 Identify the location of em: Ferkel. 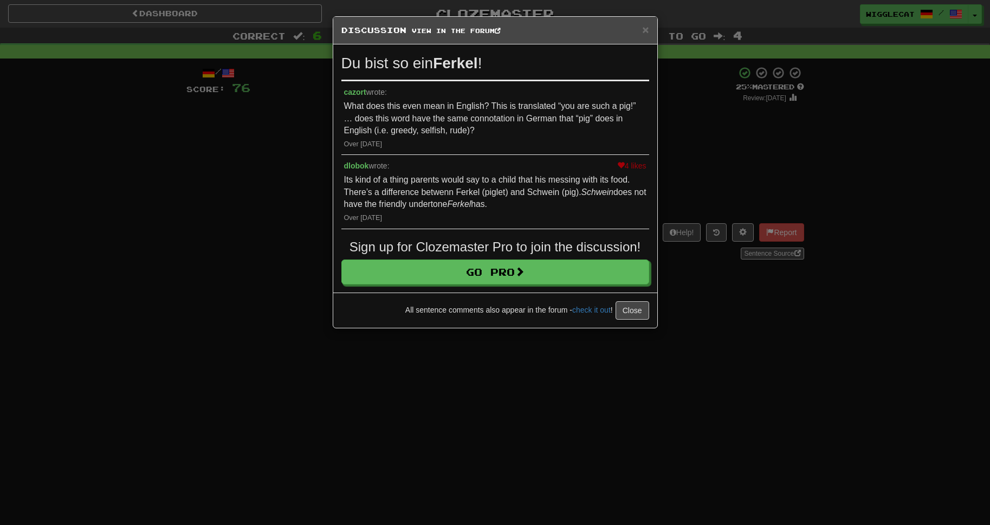
(459, 204).